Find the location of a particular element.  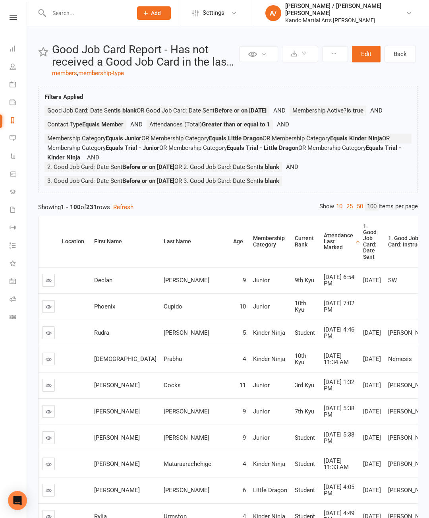

span: Phoenix is located at coordinates (105, 307).